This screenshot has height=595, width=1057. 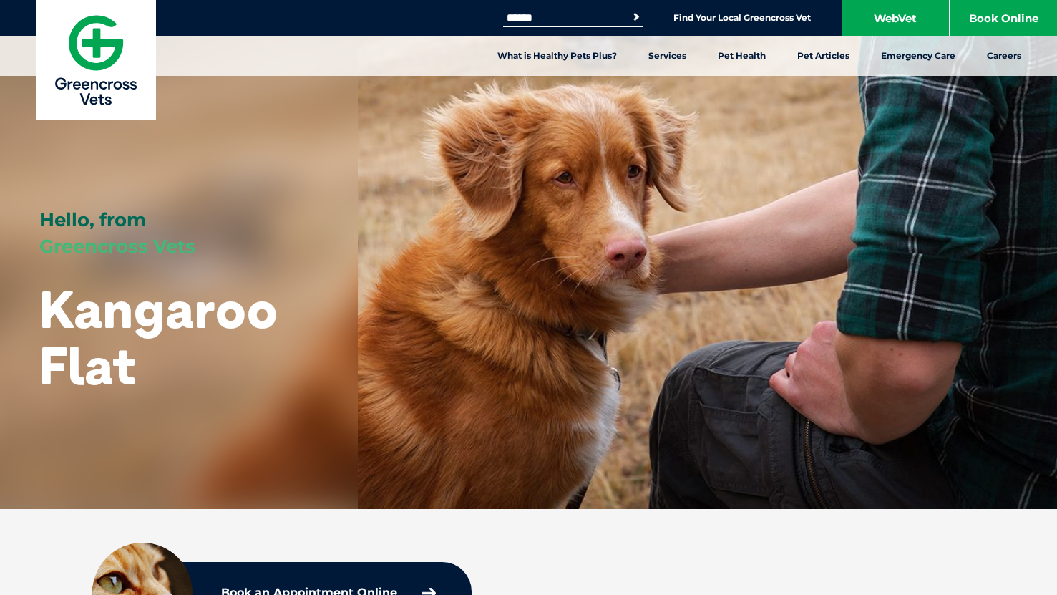 I want to click on a: What is Healthy Pets Plus?, so click(x=557, y=56).